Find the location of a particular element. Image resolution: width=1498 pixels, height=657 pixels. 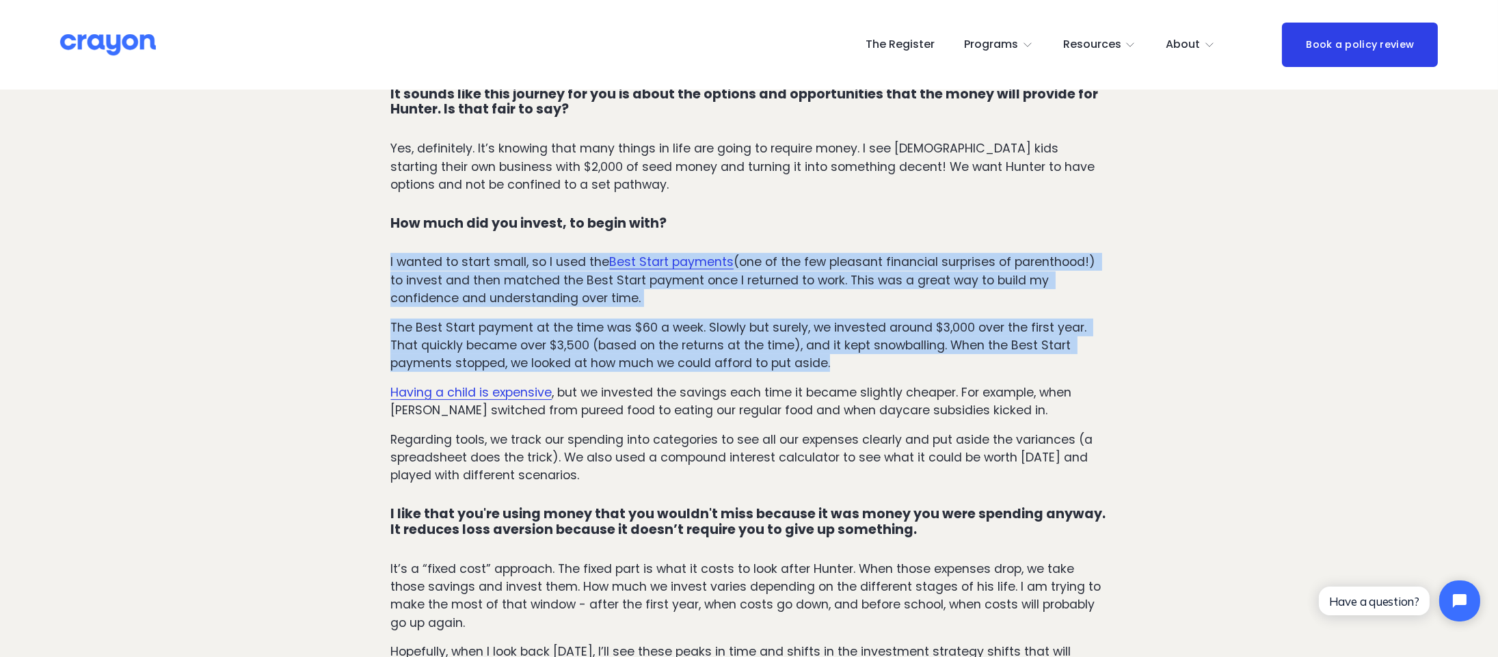

span: About is located at coordinates (1183, 44).